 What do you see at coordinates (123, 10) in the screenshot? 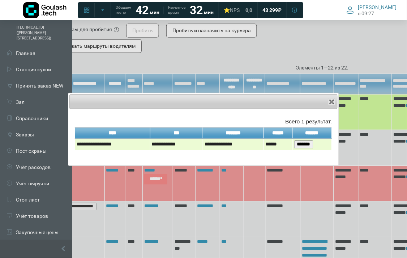
I see `span: Обещаем гостю` at bounding box center [123, 10].